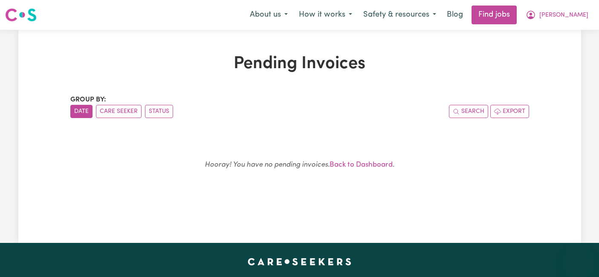  I want to click on span: Group by:, so click(88, 100).